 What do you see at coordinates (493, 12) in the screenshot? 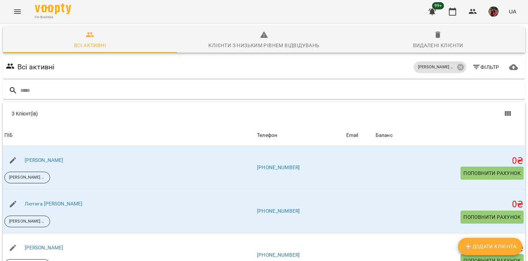
I see `img: 7105fa523d679504fad829f6fcf794f1.JPG` at bounding box center [493, 12].